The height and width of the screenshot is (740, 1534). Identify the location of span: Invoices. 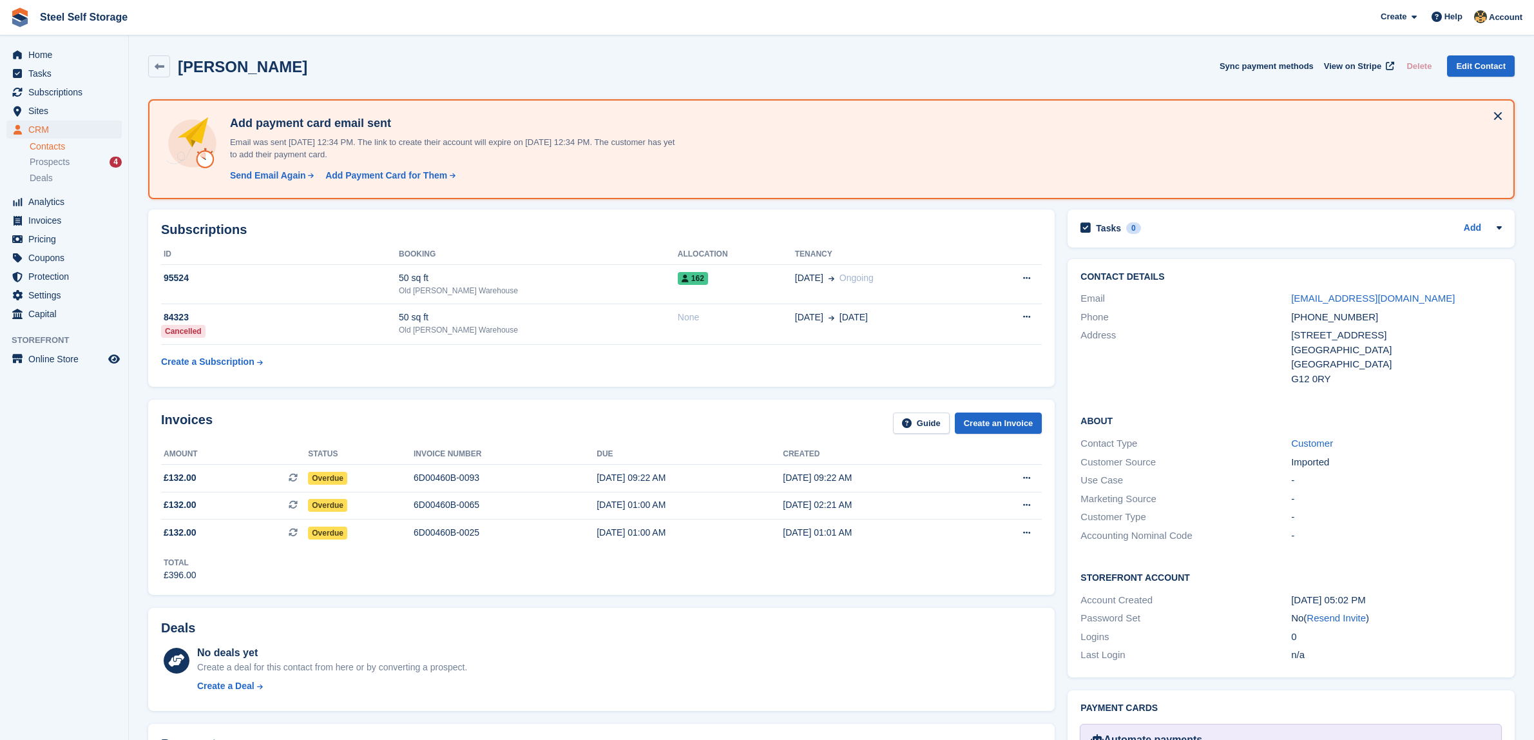
(67, 220).